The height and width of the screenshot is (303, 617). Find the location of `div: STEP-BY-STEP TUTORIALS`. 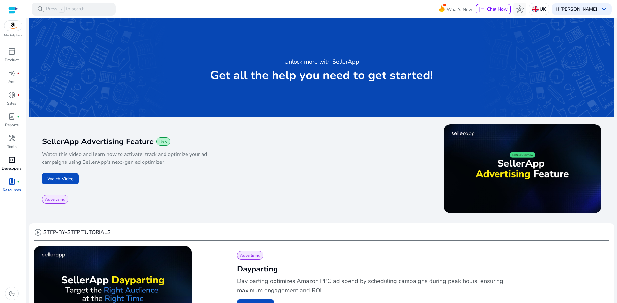

div: STEP-BY-STEP TUTORIALS is located at coordinates (72, 233).